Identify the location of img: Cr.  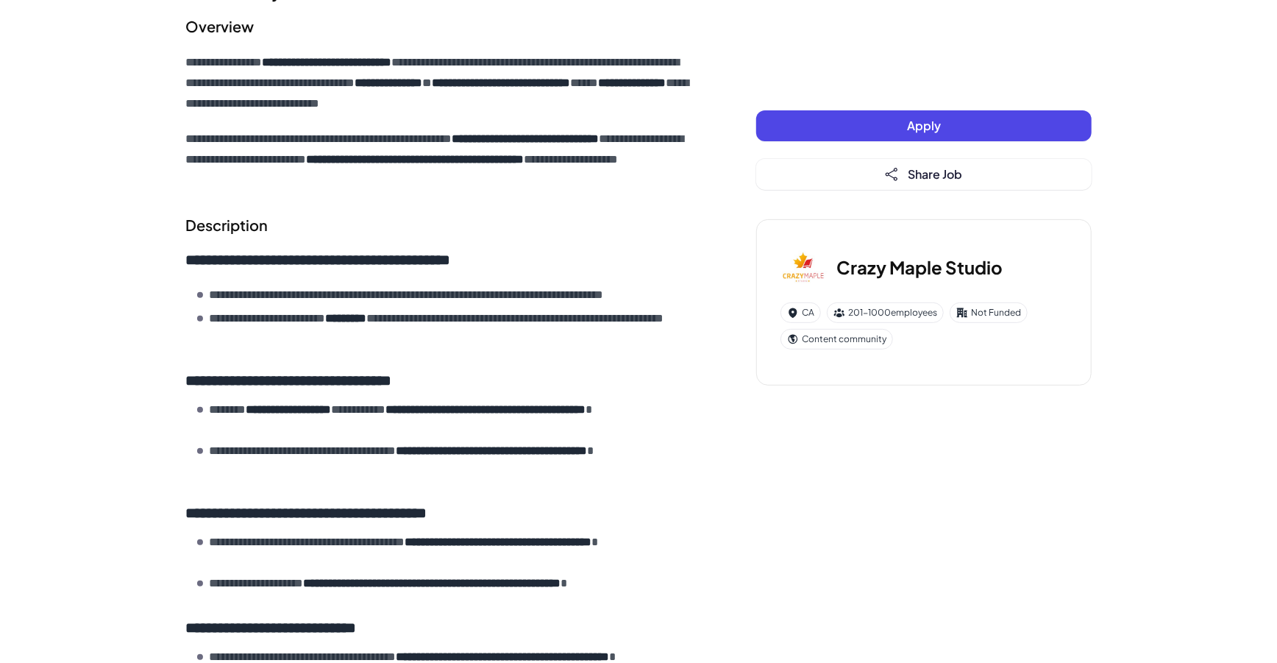
(804, 267).